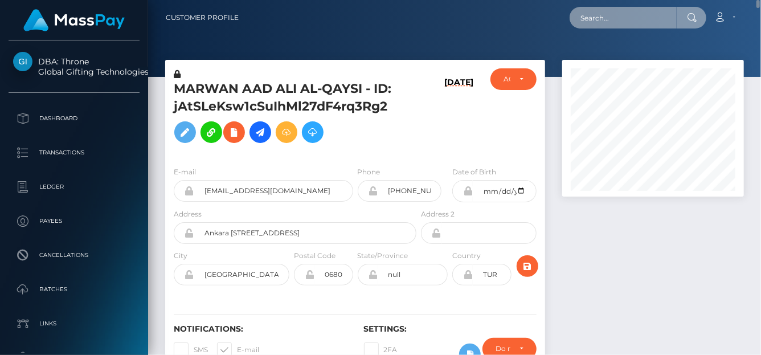  Describe the element at coordinates (513, 79) in the screenshot. I see `button: ACTIVE` at that location.